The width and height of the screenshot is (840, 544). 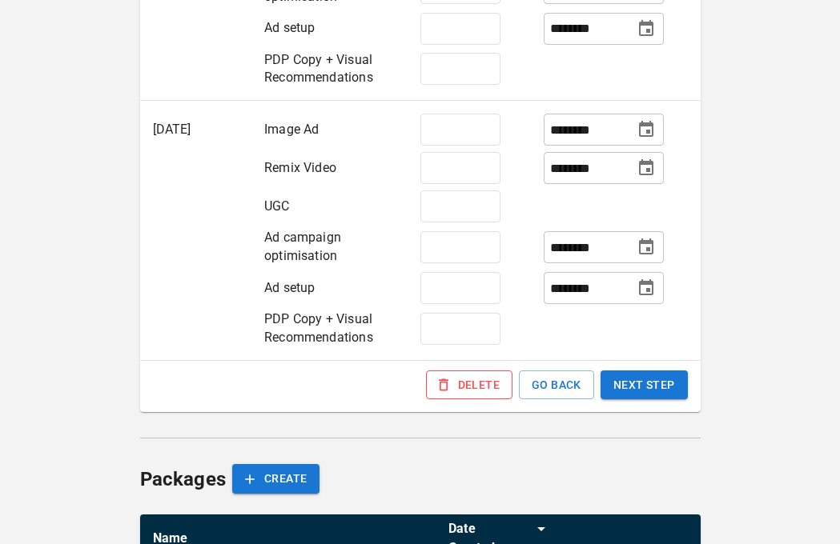 I want to click on button: Choose date, selected date is Oct 1, 2025, so click(x=646, y=29).